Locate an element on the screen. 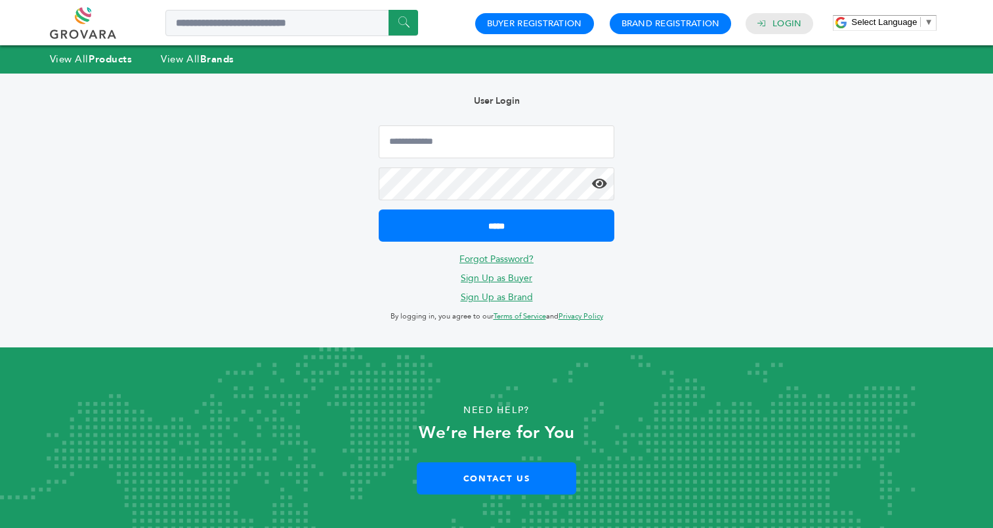 The image size is (993, 528). a: Login is located at coordinates (787, 24).